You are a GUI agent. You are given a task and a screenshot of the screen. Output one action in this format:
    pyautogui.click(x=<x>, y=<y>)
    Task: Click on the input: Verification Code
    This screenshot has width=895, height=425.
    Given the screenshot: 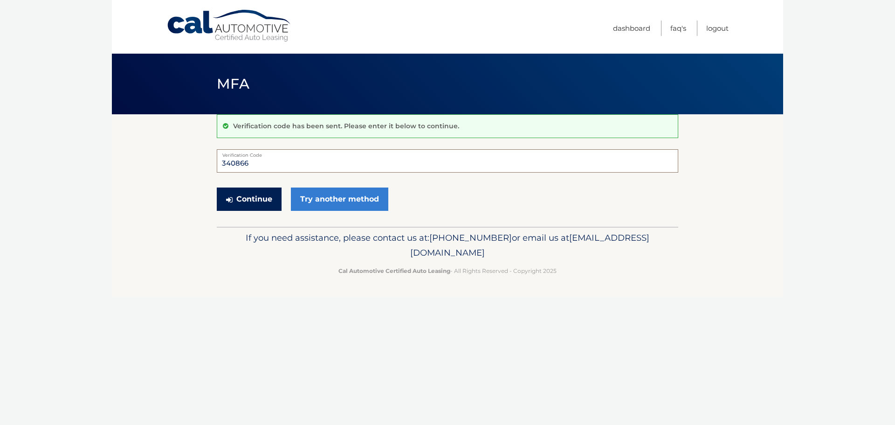 What is the action you would take?
    pyautogui.click(x=448, y=161)
    